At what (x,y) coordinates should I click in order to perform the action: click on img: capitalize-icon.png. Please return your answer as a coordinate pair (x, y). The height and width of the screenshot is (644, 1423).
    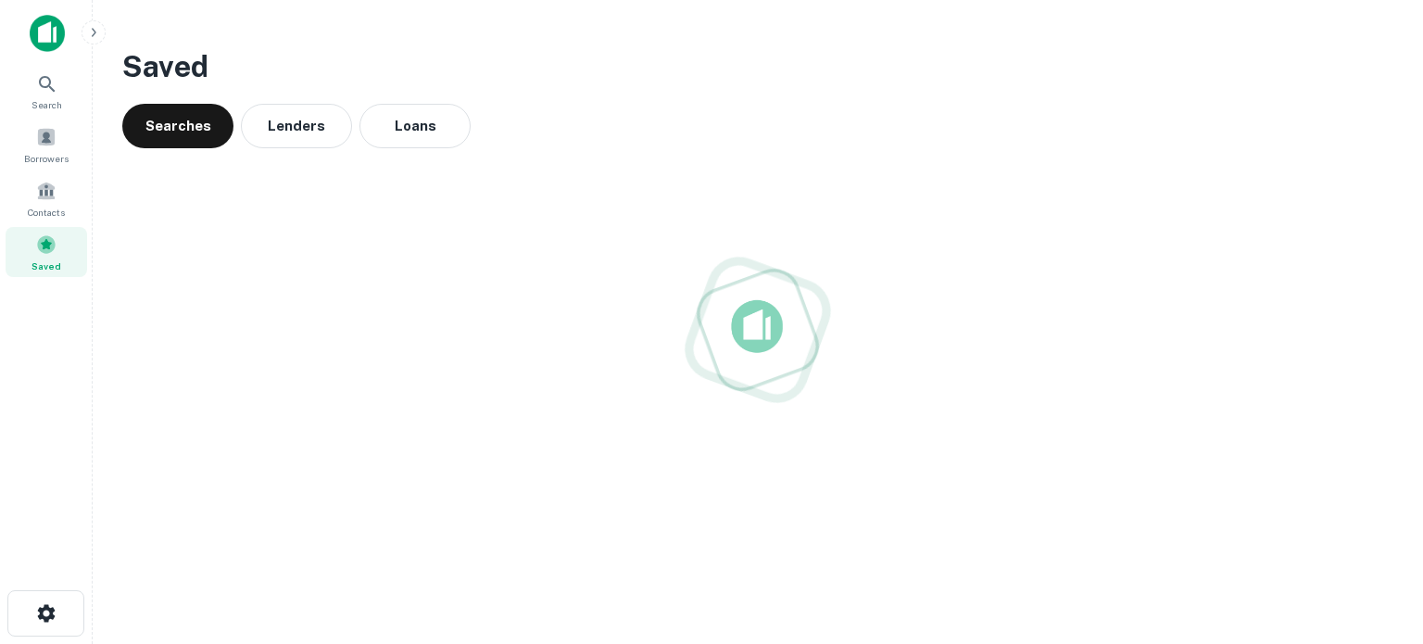
    Looking at the image, I should click on (47, 33).